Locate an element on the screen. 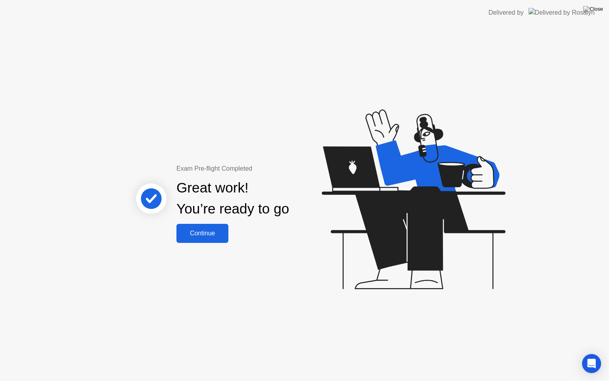 Image resolution: width=609 pixels, height=381 pixels. img: Delivered by Rosalyn is located at coordinates (562, 12).